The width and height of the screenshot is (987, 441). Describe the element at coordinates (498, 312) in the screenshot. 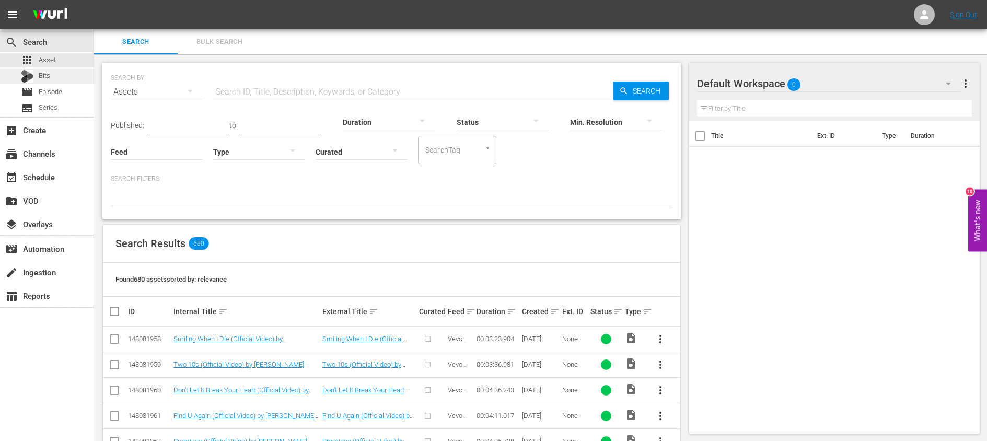

I see `div: Duration` at that location.